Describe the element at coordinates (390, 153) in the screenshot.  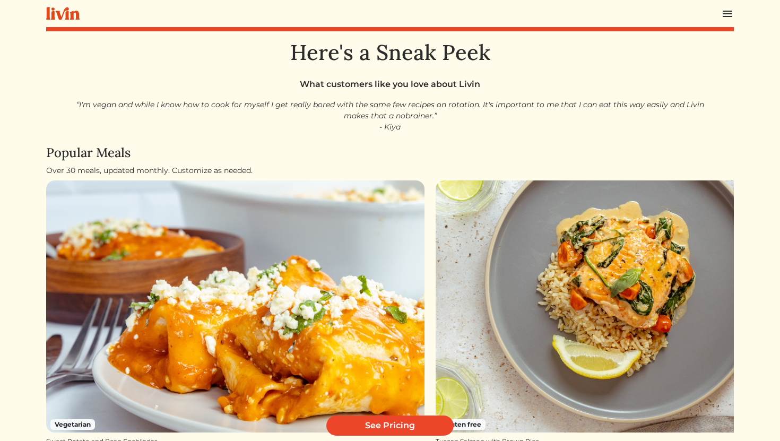
I see `h4: Popular Meals` at that location.